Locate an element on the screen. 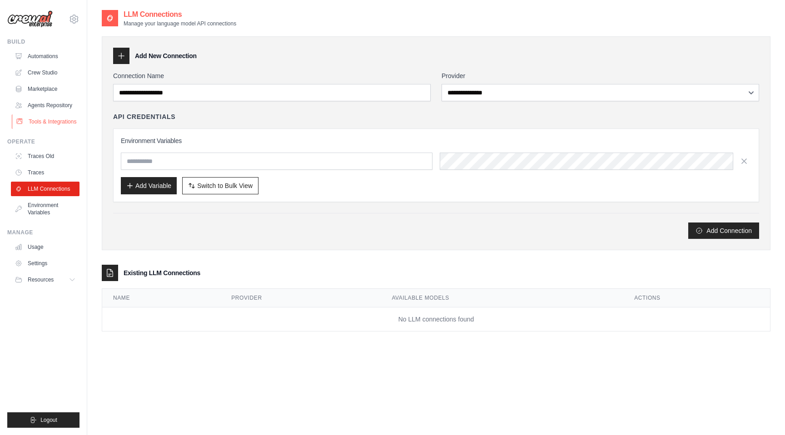 The image size is (785, 435). th: Actions is located at coordinates (696, 298).